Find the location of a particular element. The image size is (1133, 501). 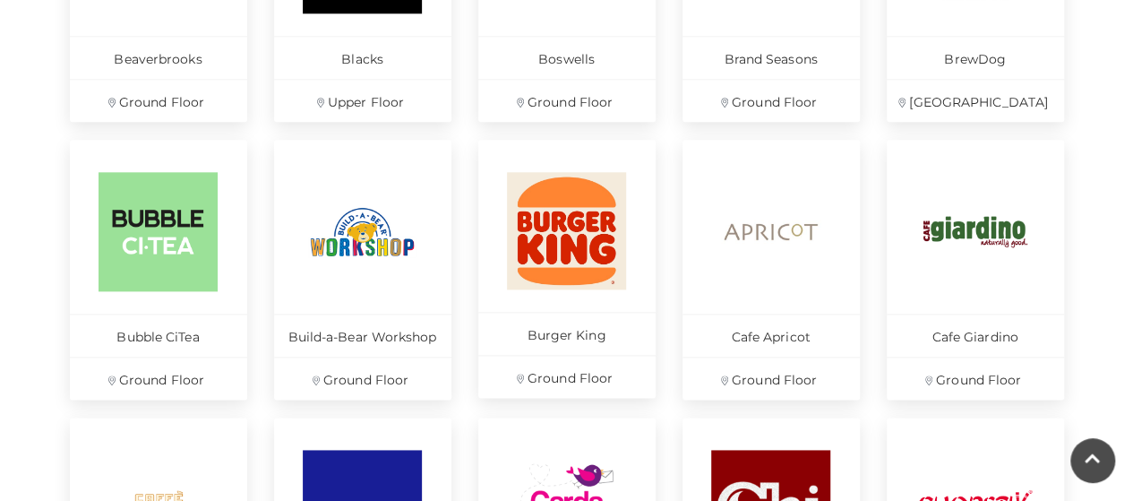

a: Bubble CiTea Ground Floor is located at coordinates (159, 270).